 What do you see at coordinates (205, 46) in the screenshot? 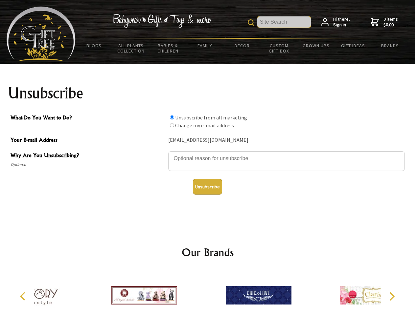
I see `a: Family` at bounding box center [205, 46].